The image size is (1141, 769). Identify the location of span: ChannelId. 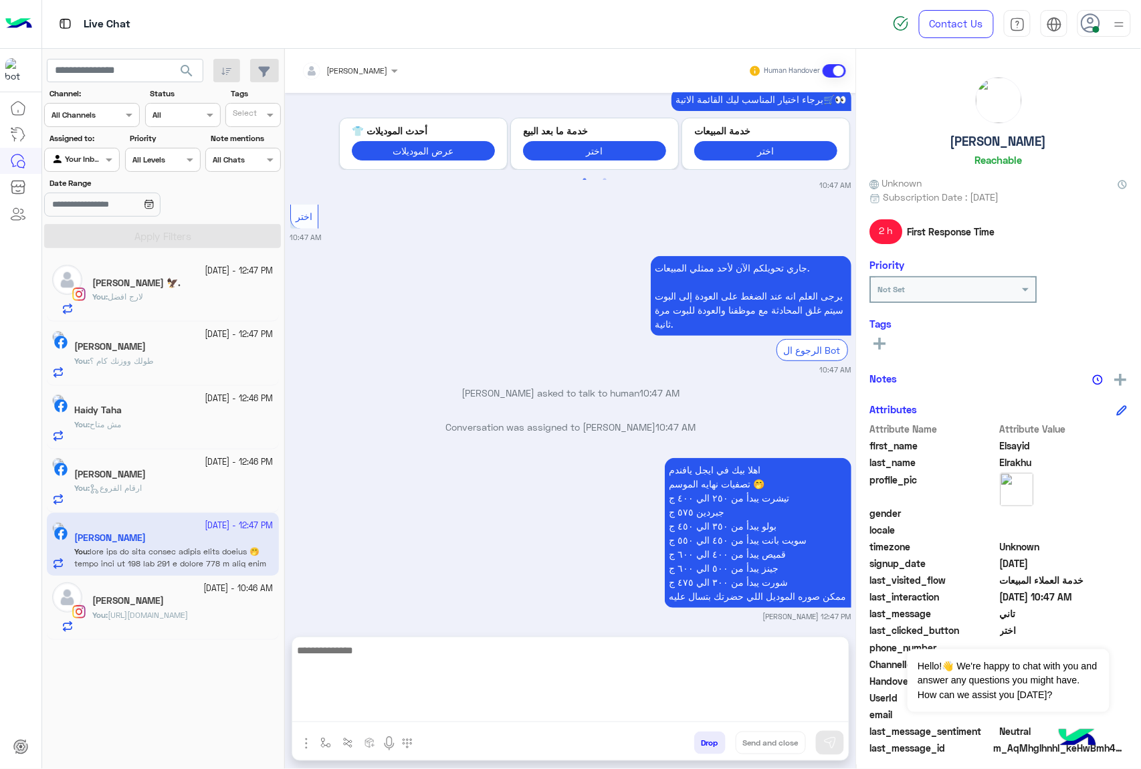
(934, 664).